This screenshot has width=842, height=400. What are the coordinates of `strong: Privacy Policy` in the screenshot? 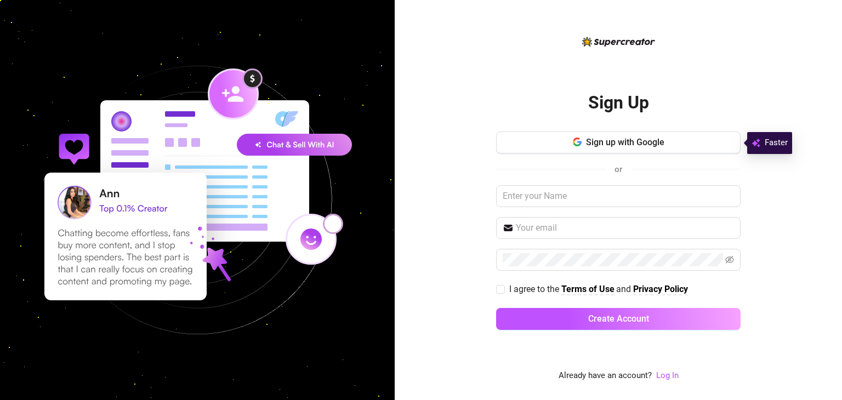 It's located at (661, 289).